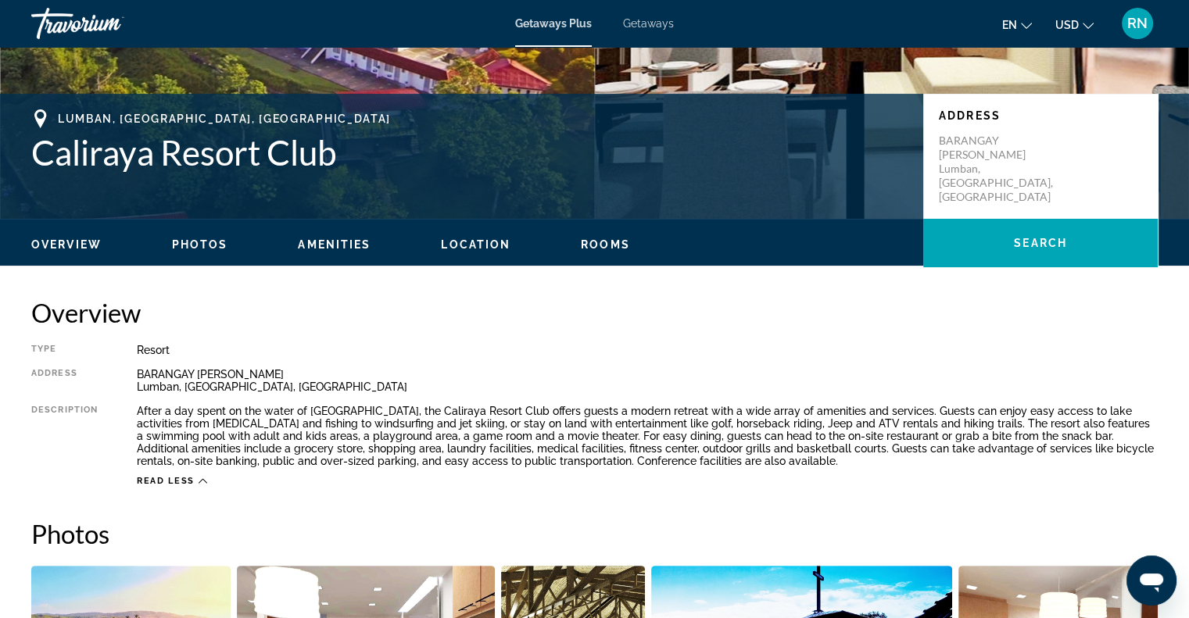  I want to click on span: Getaways Plus, so click(553, 23).